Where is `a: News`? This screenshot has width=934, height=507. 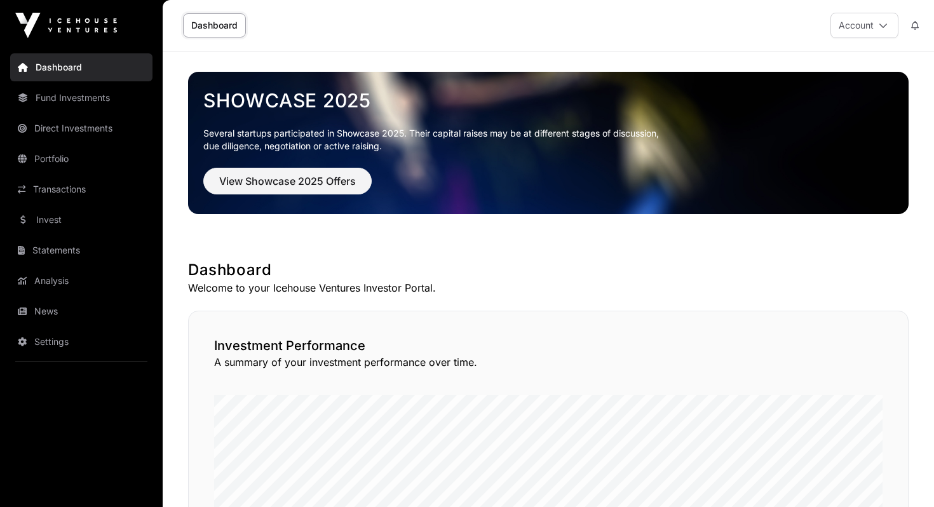 a: News is located at coordinates (81, 311).